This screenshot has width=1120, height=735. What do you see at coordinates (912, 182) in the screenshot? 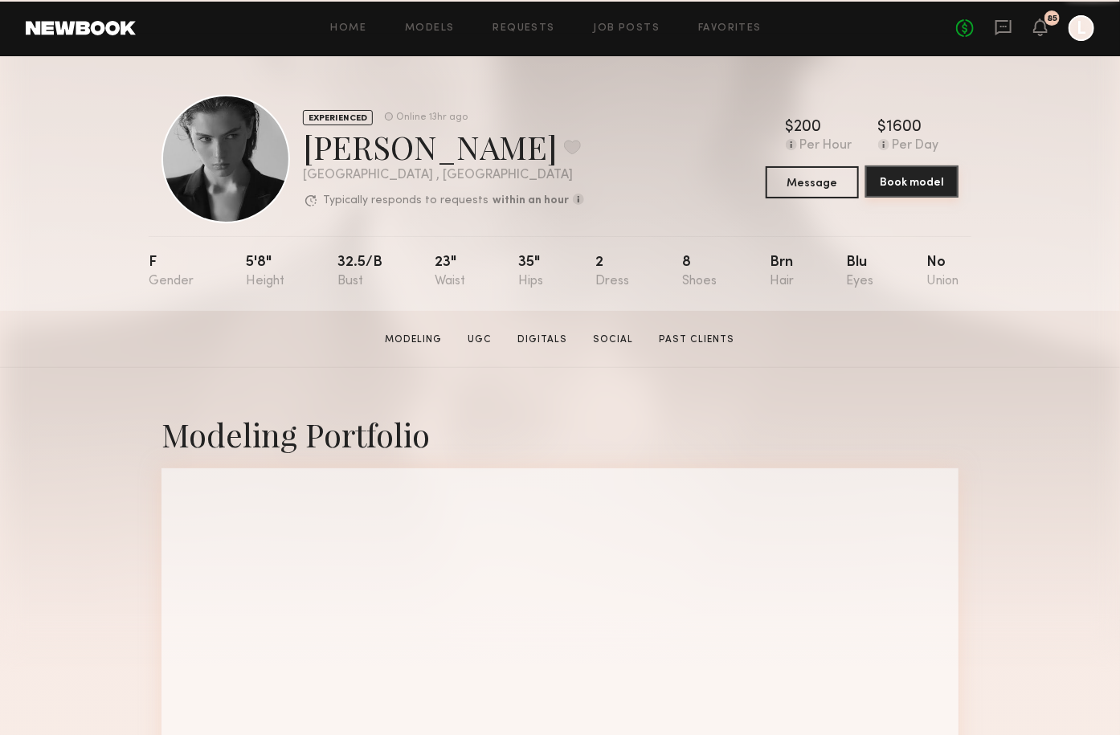
I see `a: Book model` at bounding box center [912, 182].